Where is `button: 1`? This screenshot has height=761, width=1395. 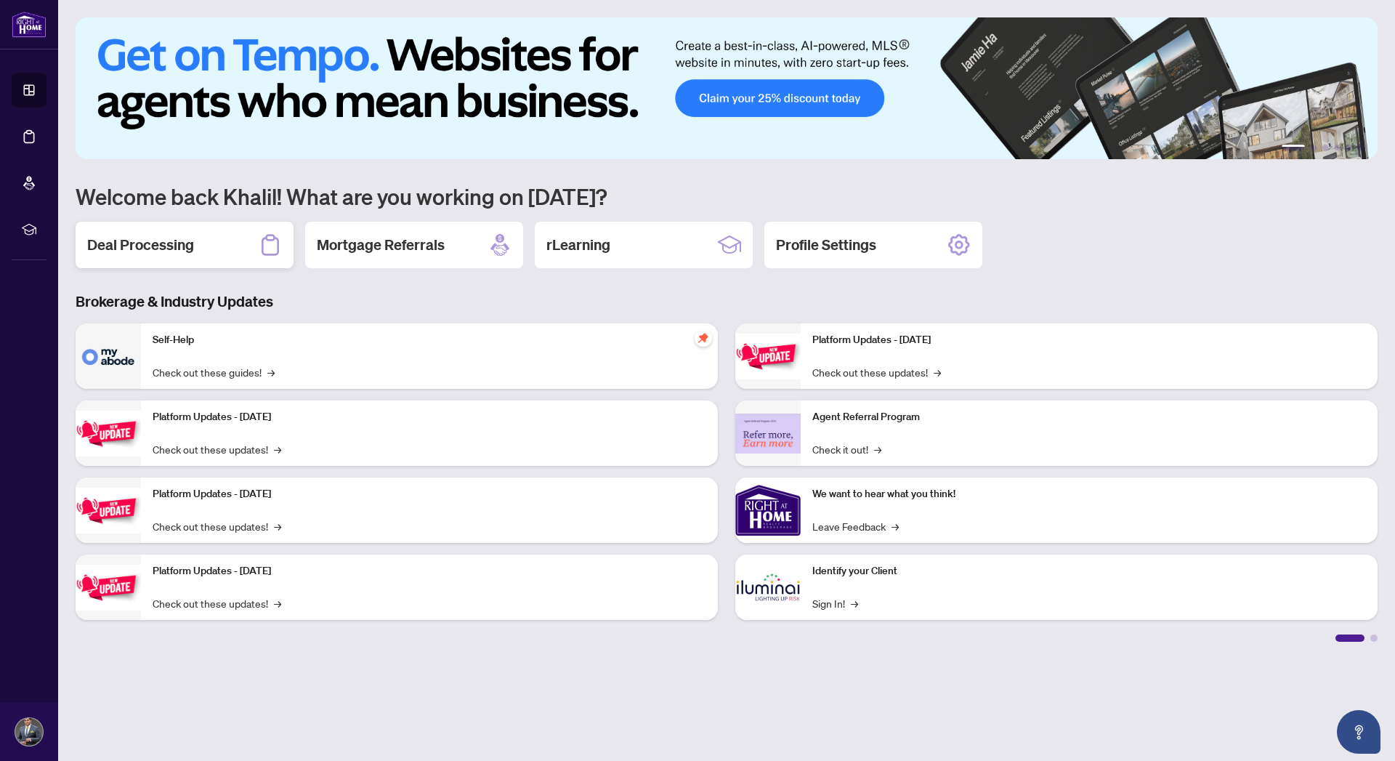
button: 1 is located at coordinates (1293, 147).